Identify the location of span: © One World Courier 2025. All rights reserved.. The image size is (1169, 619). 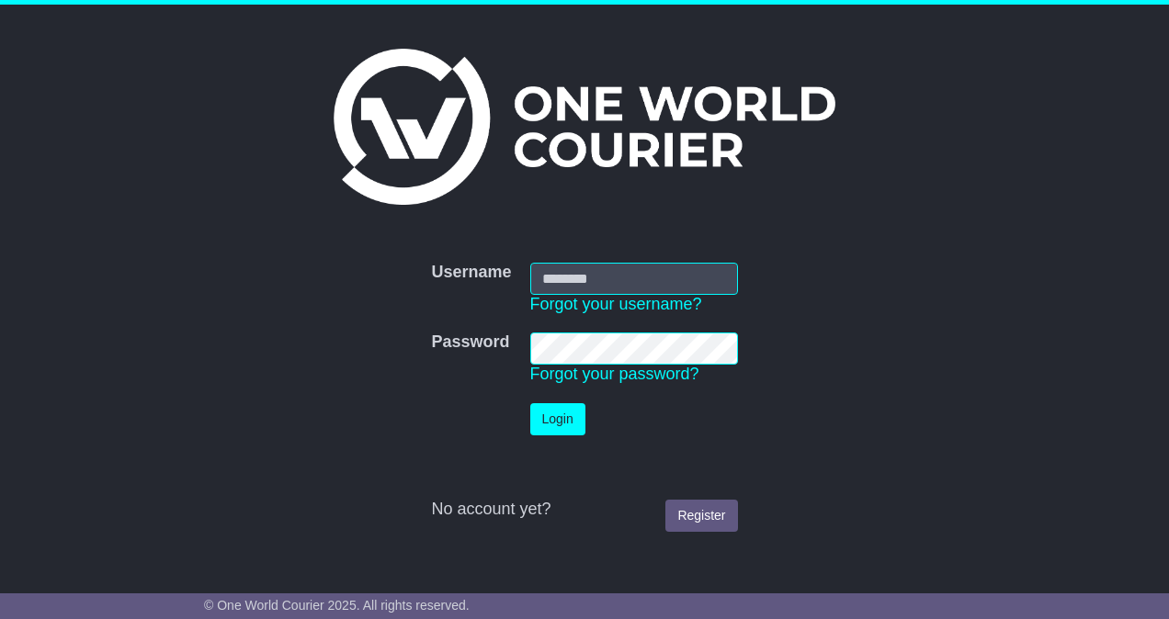
(336, 605).